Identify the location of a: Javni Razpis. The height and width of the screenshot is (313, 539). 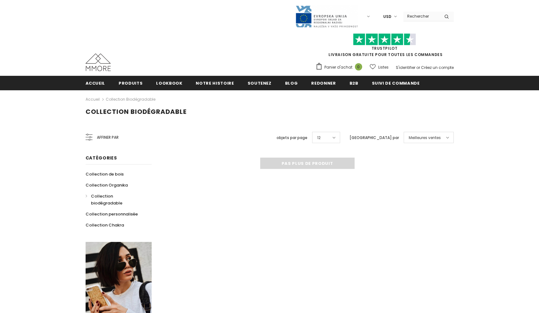
(327, 16).